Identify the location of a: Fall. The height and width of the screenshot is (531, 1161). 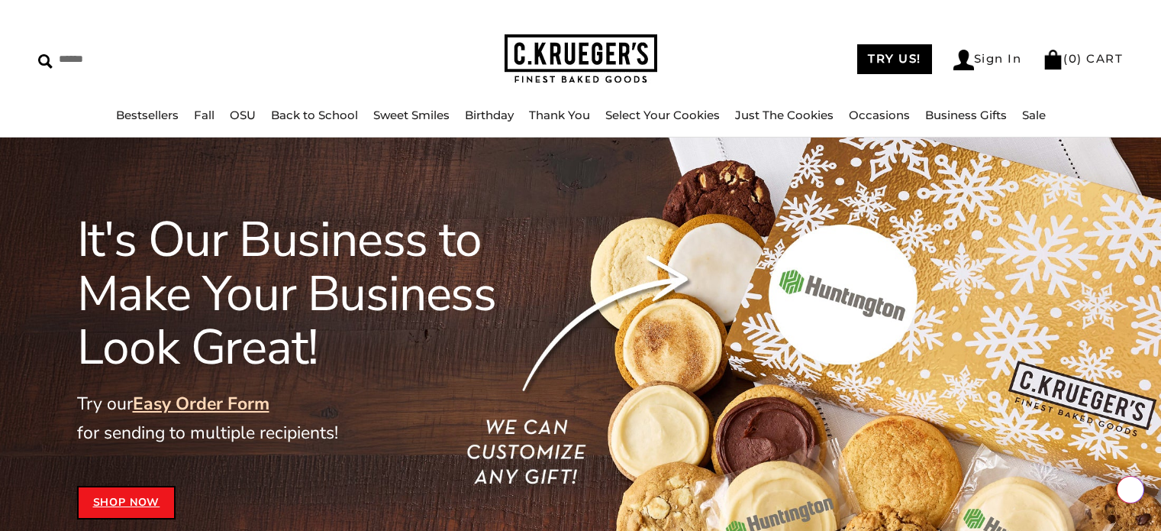
(204, 115).